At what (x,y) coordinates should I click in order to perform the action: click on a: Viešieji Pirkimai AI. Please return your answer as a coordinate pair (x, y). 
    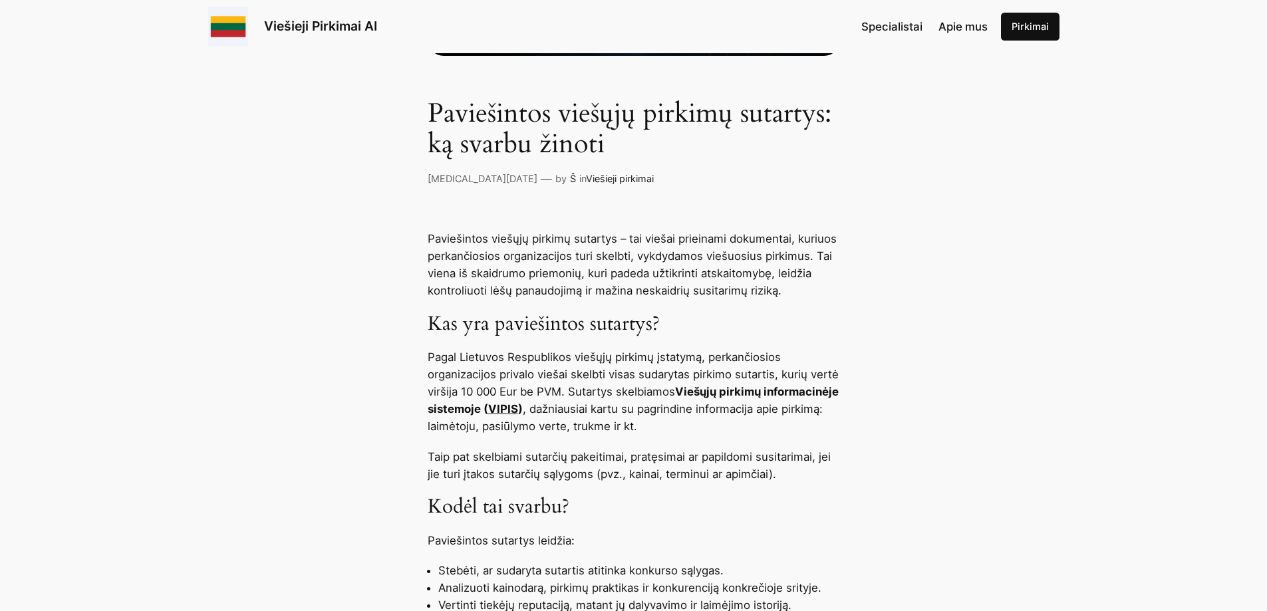
    Looking at the image, I should click on (321, 26).